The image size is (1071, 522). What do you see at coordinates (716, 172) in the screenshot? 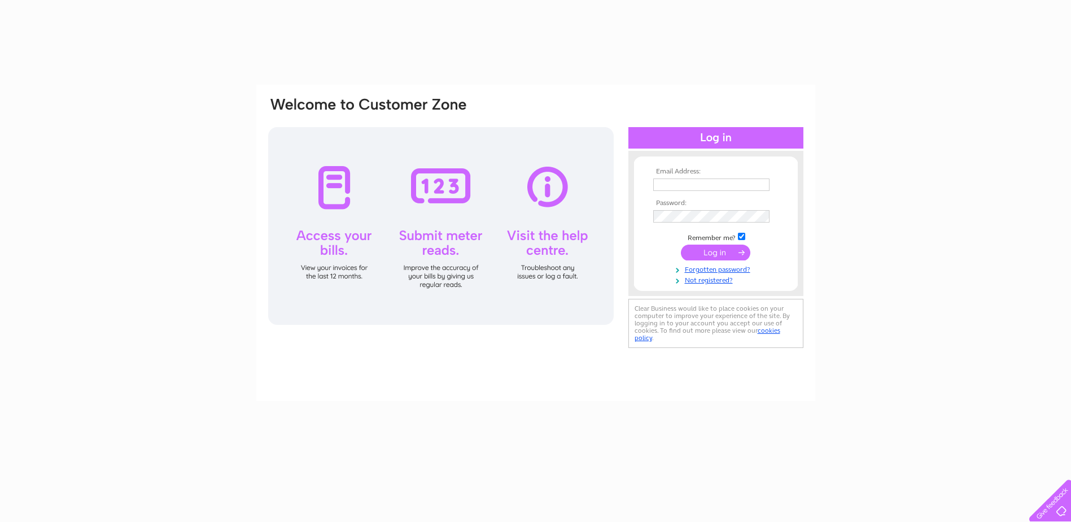
I see `th: Email Address:` at bounding box center [716, 172].